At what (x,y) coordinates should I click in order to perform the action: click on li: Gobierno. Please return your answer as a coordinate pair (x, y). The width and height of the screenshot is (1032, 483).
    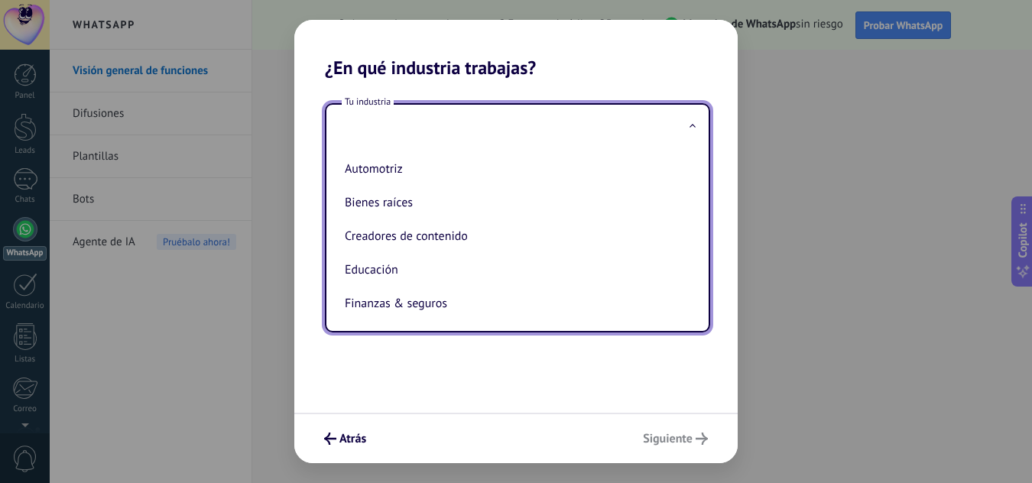
    Looking at the image, I should click on (514, 337).